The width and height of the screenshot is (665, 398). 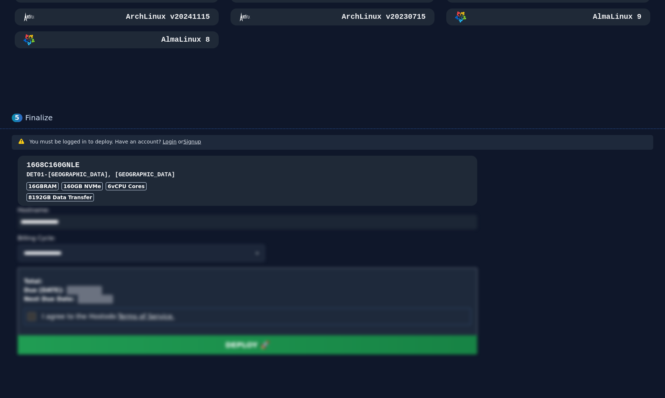 I want to click on button: ArchLinux v20241115ArchLinux v20241115, so click(x=117, y=17).